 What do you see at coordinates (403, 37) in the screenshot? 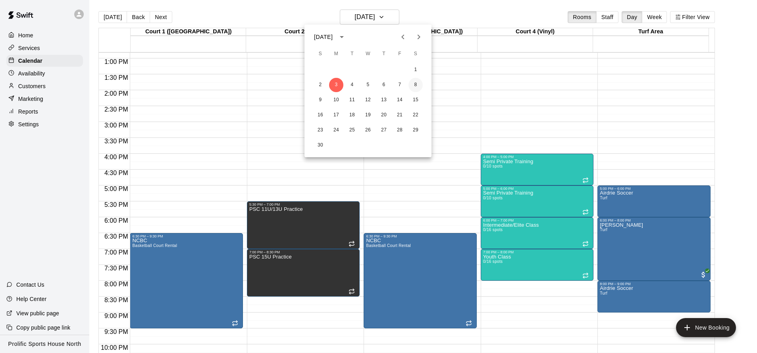
I see `button: Previous month` at bounding box center [403, 37].